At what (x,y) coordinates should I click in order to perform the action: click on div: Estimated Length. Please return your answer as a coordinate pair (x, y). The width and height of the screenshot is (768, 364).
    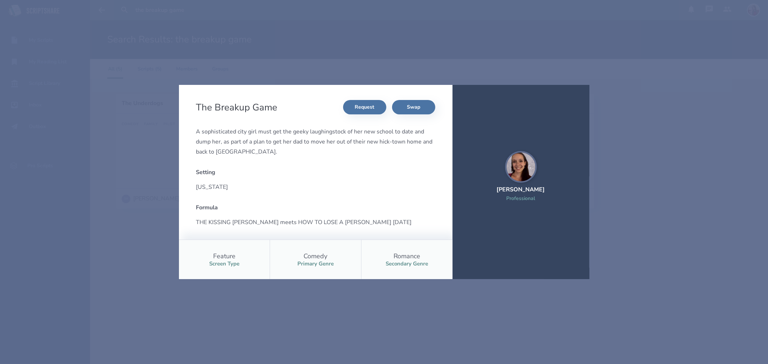
    Looking at the image, I should click on (378, 243).